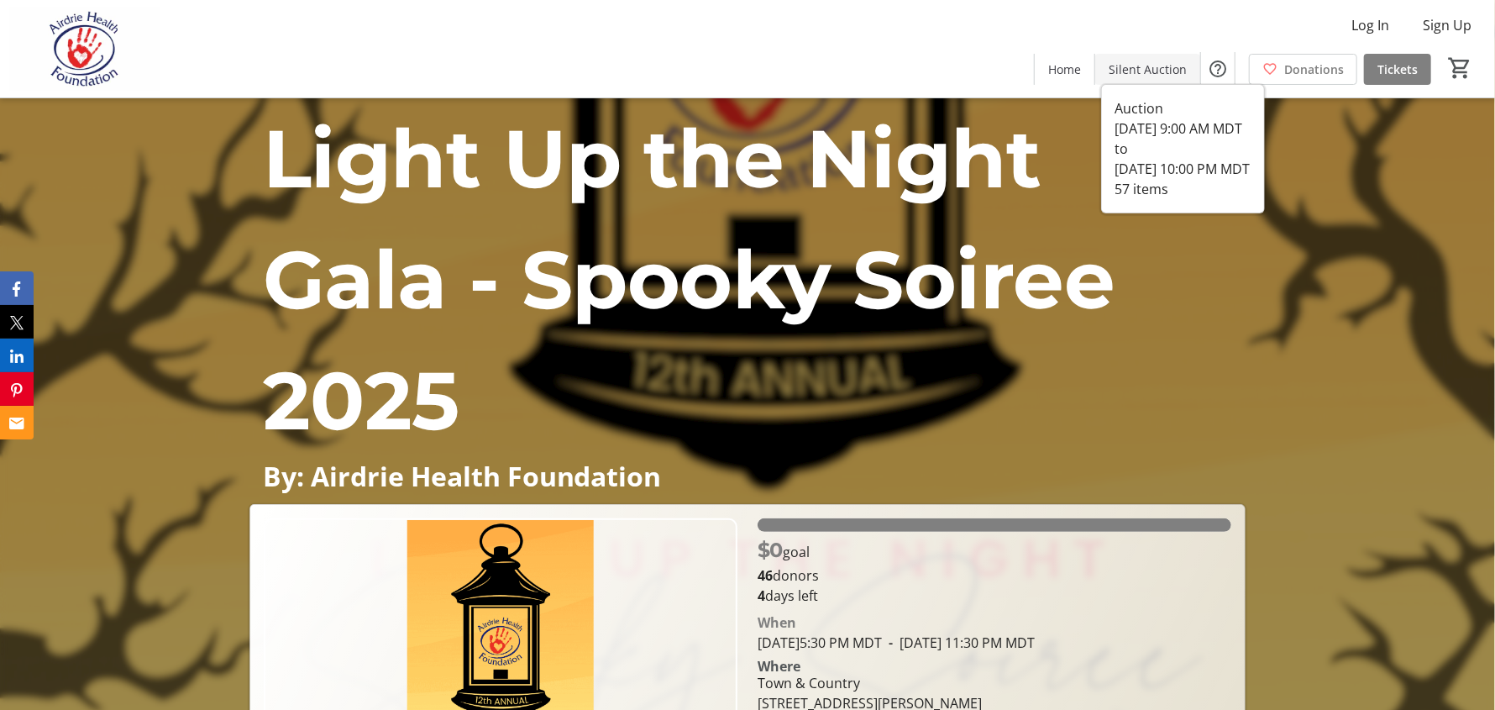 The image size is (1495, 710). What do you see at coordinates (1370, 25) in the screenshot?
I see `span: Log In` at bounding box center [1370, 25].